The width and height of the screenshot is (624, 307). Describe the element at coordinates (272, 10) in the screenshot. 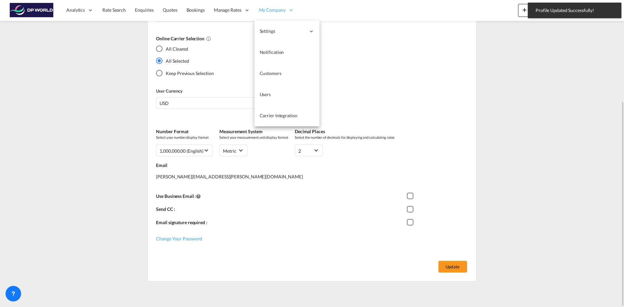

I see `span: My Company` at that location.